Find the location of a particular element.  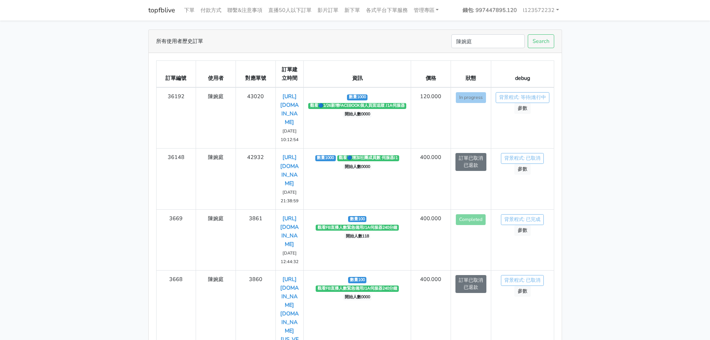

a: 新下單 is located at coordinates (352, 10).